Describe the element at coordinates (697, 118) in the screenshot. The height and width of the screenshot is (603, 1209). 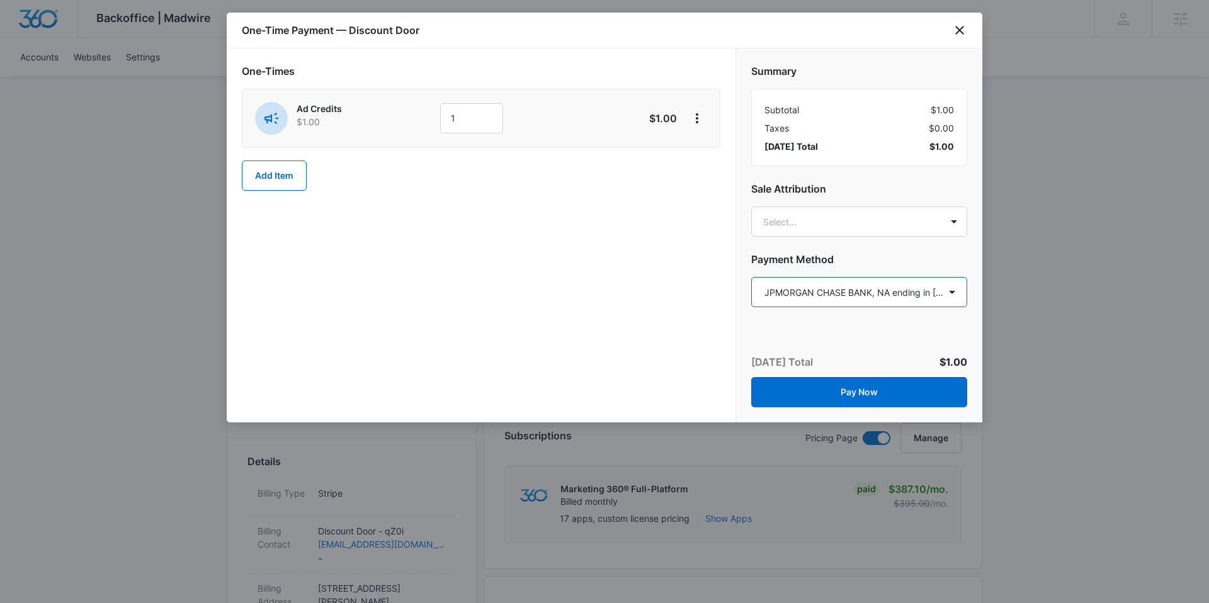
I see `button: View More` at that location.